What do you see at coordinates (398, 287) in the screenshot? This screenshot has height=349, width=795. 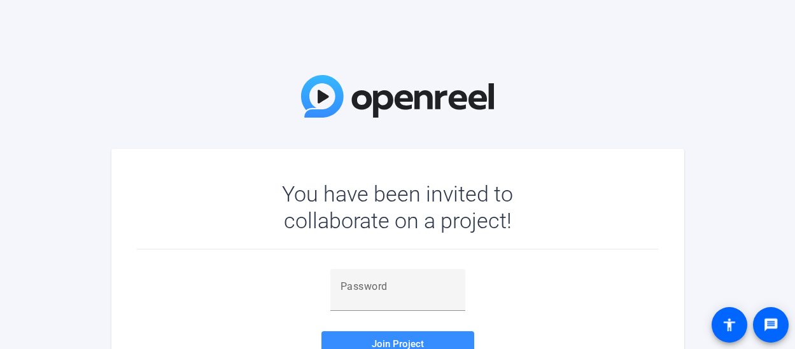 I see `input: Password` at bounding box center [398, 287].